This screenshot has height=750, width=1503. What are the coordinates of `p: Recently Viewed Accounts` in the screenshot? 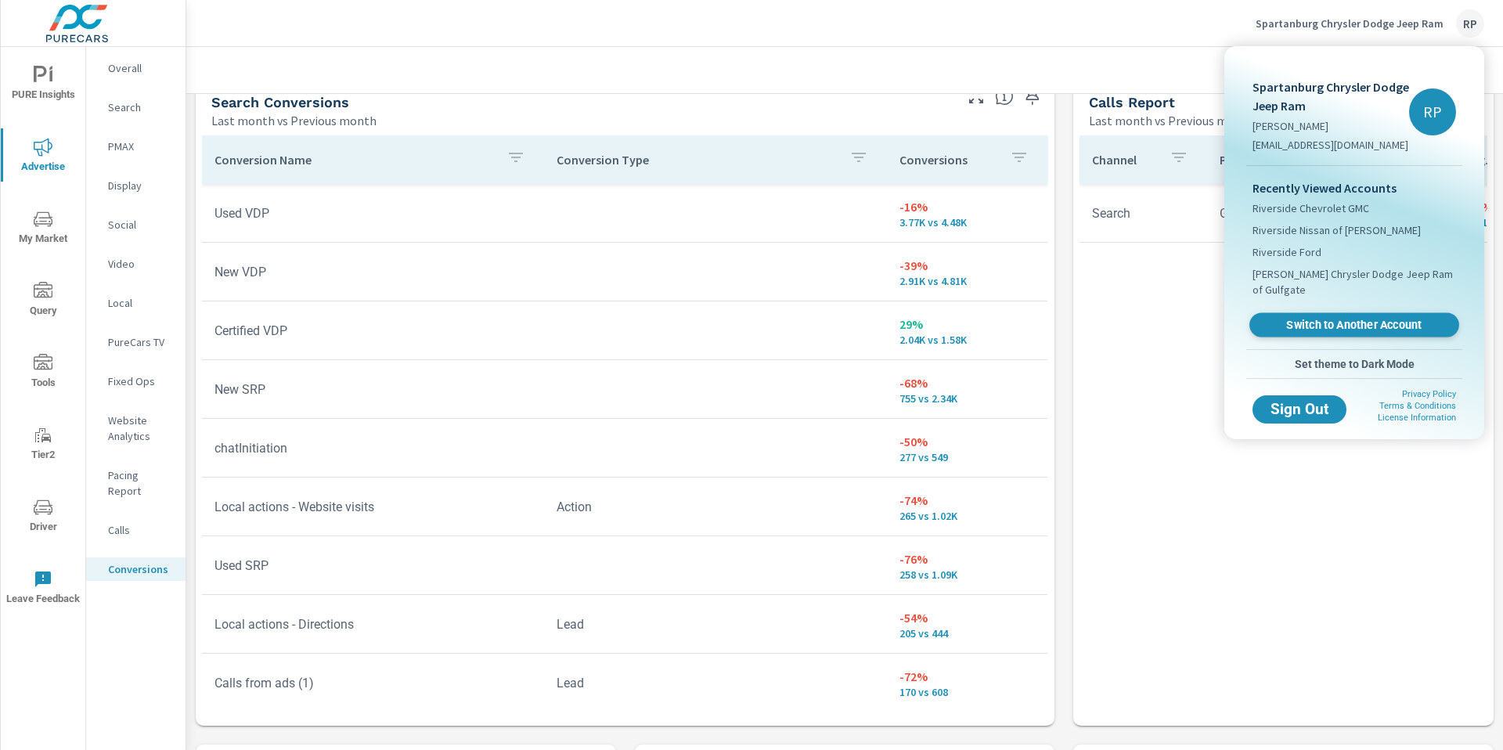 It's located at (1354, 188).